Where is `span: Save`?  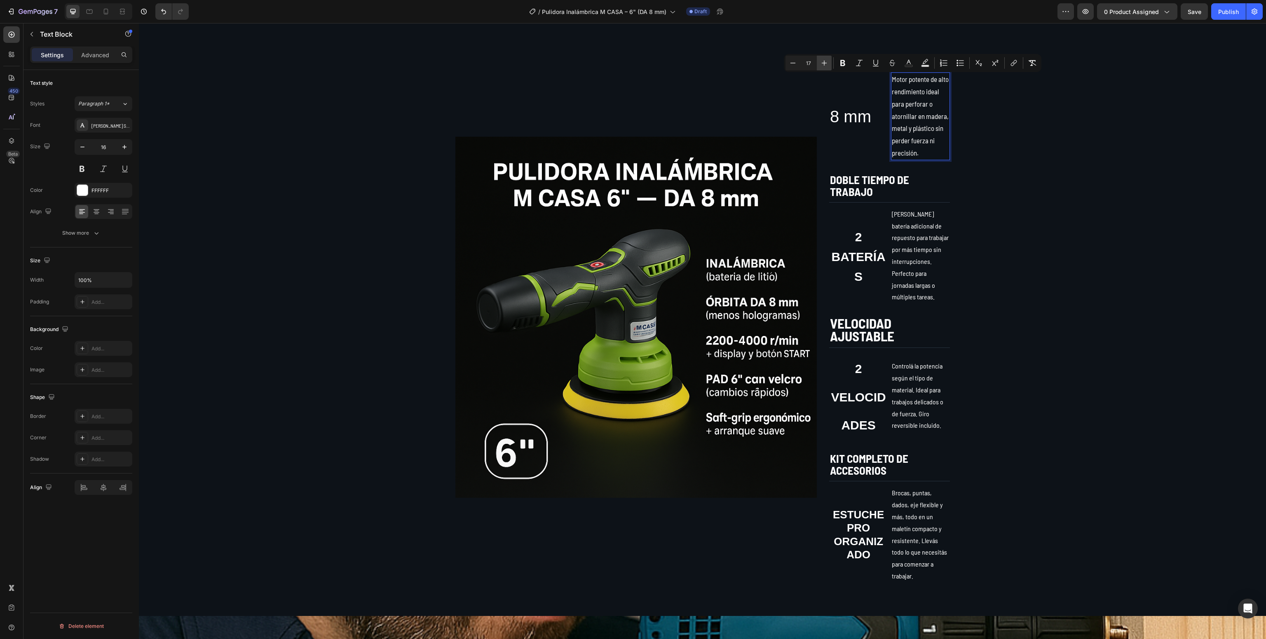
span: Save is located at coordinates (1194, 12).